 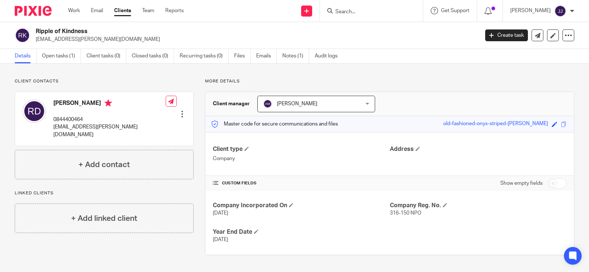 I want to click on h4: Company Reg. No., so click(x=478, y=205).